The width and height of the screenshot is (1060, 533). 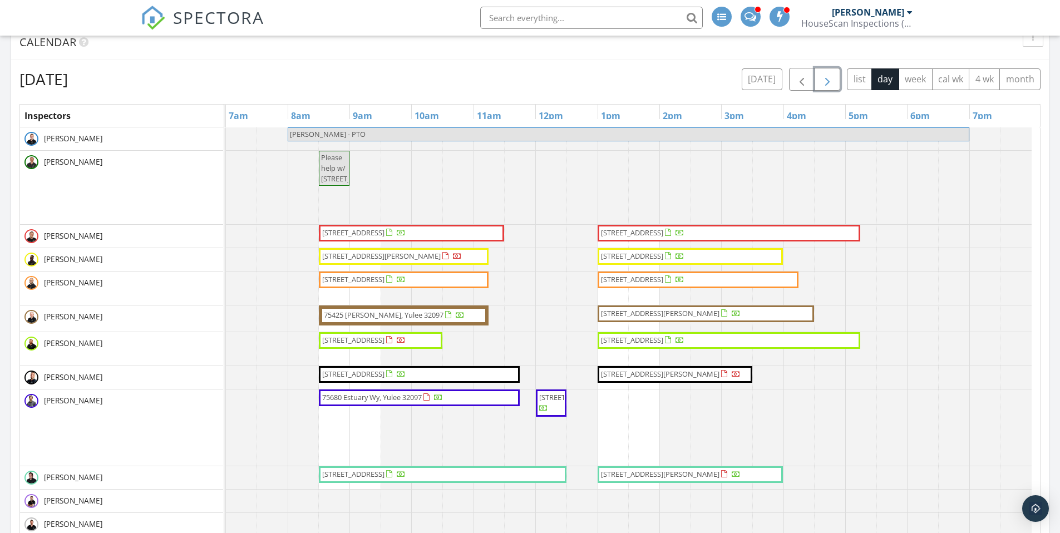 What do you see at coordinates (827, 79) in the screenshot?
I see `button: Next day` at bounding box center [827, 79].